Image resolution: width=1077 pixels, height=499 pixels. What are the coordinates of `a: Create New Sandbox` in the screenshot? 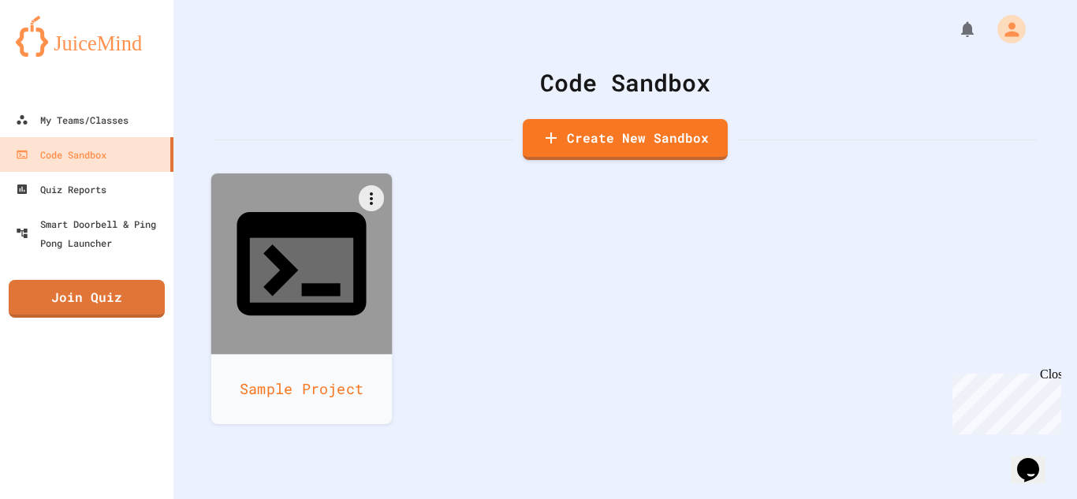 It's located at (625, 140).